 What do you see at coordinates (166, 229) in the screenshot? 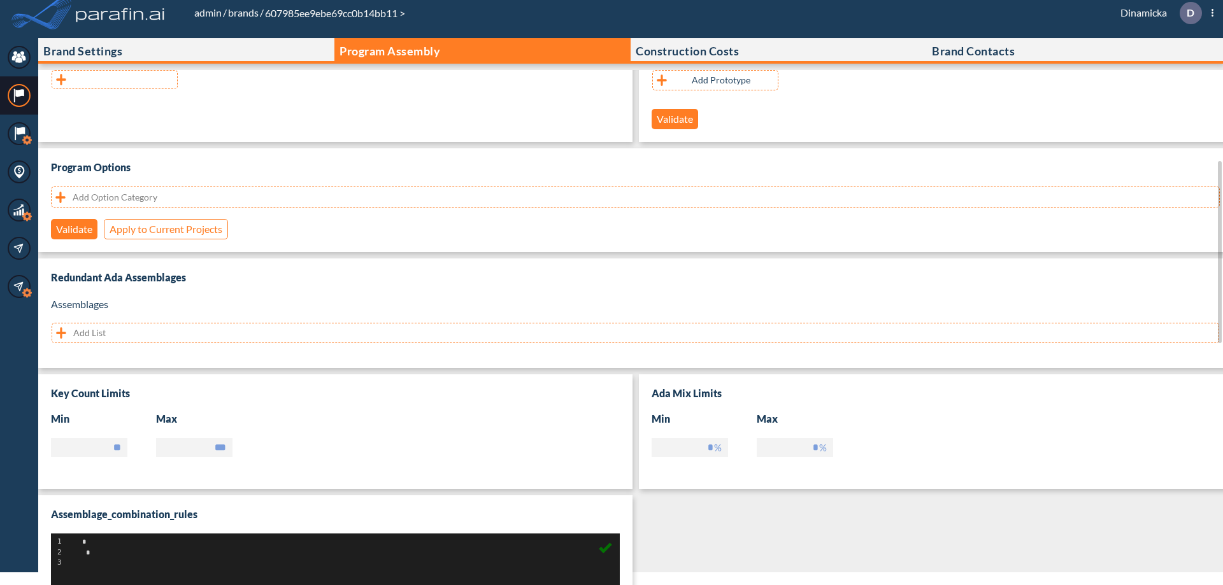
I see `button: Apply to Current Projects` at bounding box center [166, 229].